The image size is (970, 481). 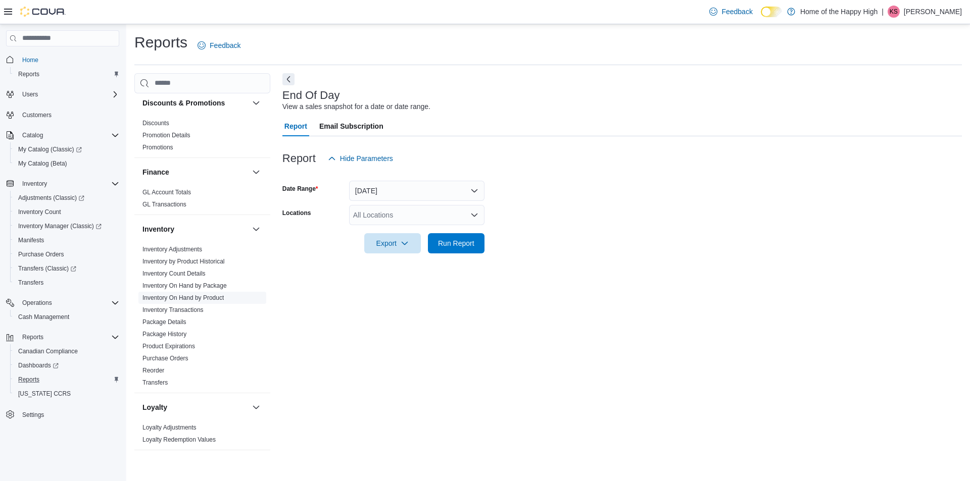 I want to click on span: Inventory On Hand by Product, so click(x=183, y=298).